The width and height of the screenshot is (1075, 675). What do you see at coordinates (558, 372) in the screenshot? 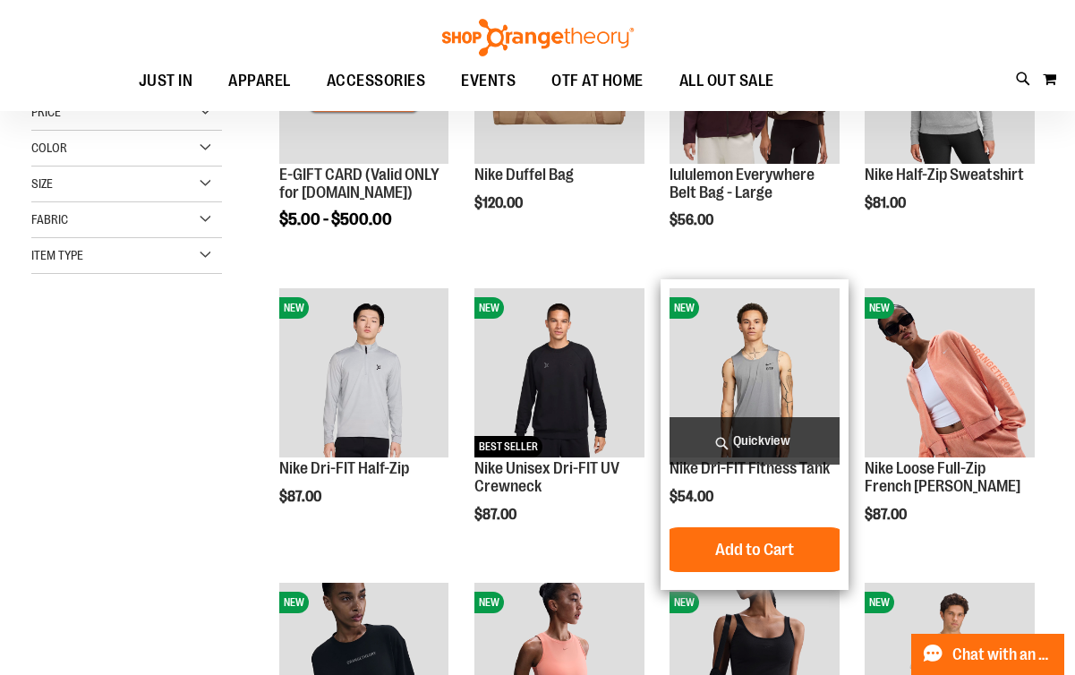
I see `img: Nike Unisex Dri-FIT UV Crewneck` at bounding box center [558, 372].